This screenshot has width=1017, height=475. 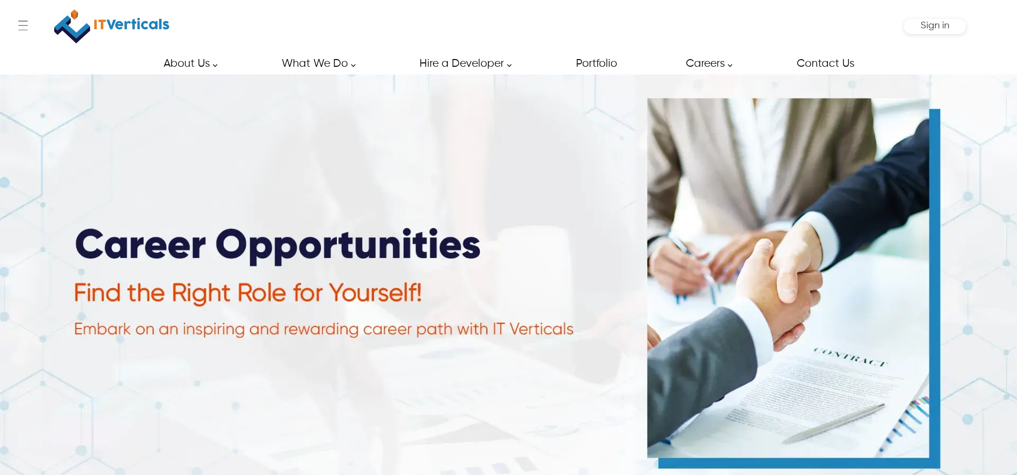 What do you see at coordinates (596, 63) in the screenshot?
I see `a: Portfolio` at bounding box center [596, 63].